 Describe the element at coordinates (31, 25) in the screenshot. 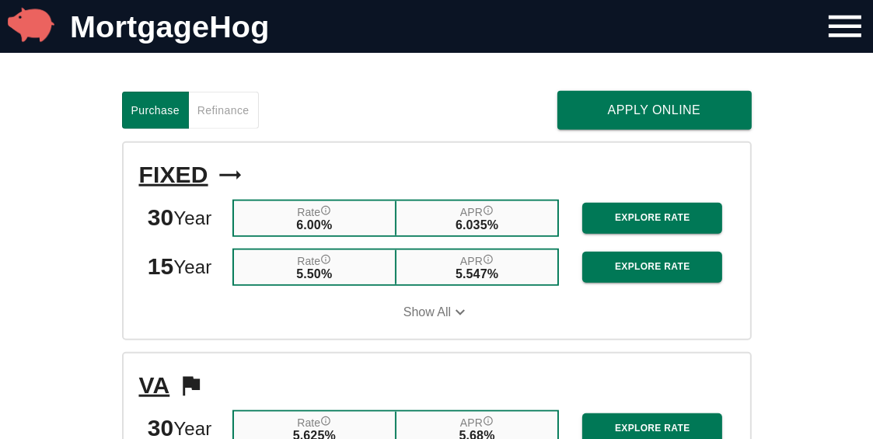

I see `img: MortgageHog Logo` at that location.